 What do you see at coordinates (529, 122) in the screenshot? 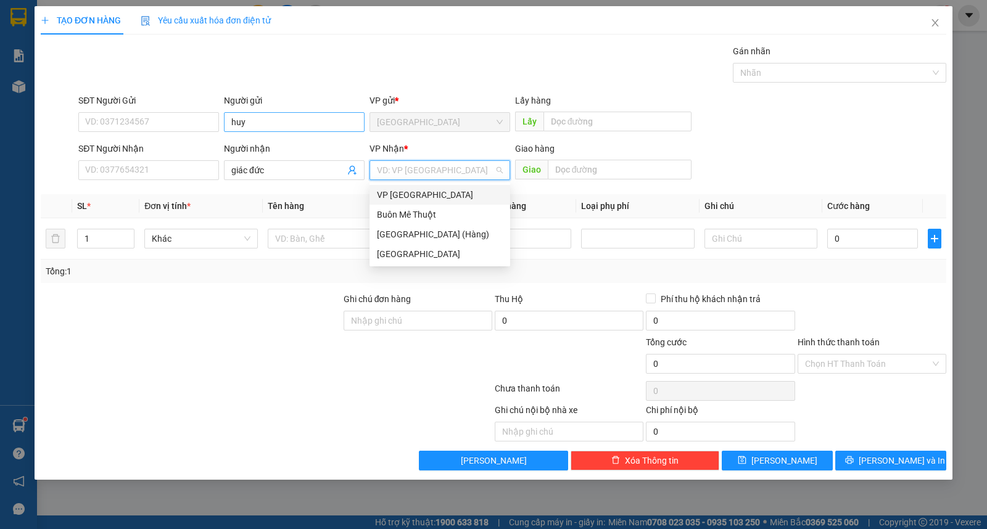
I see `span: Lấy` at bounding box center [529, 122].